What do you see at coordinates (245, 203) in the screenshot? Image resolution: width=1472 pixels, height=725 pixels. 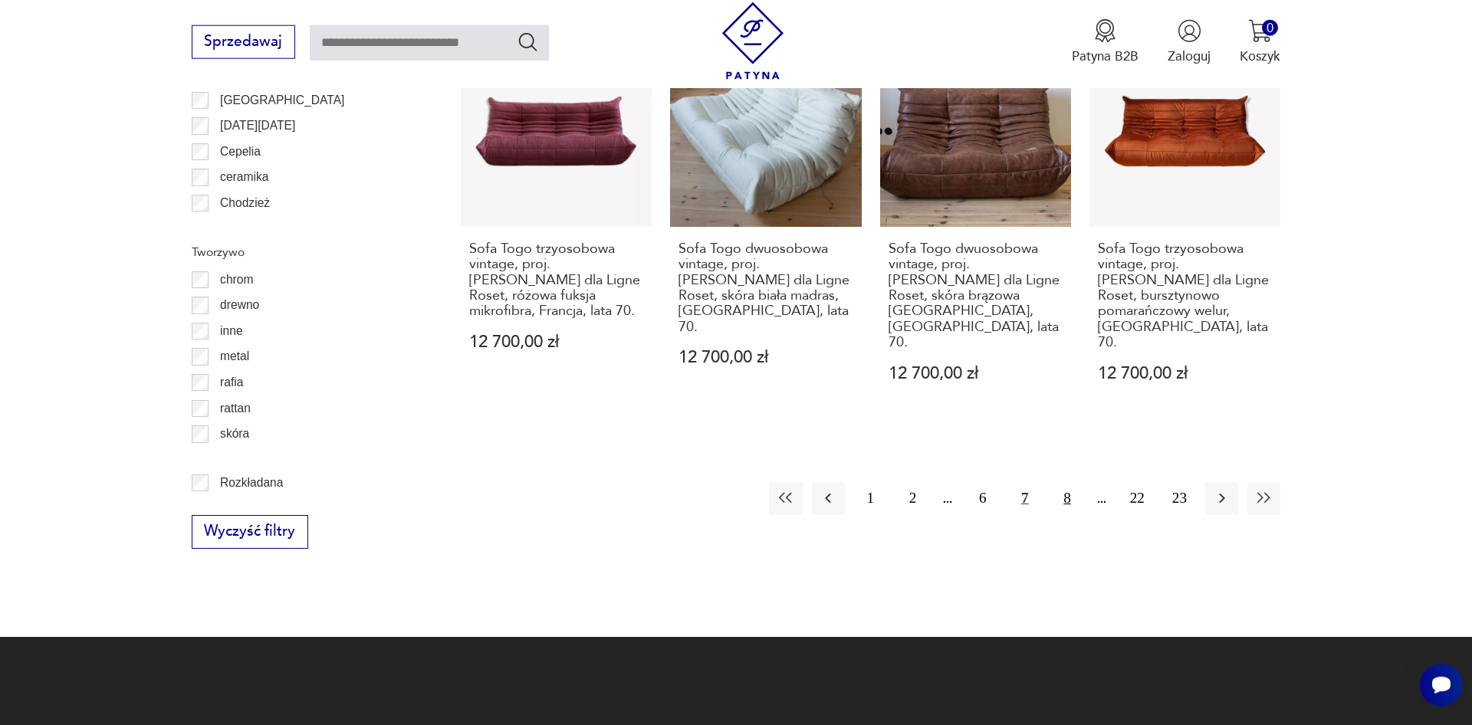 I see `p: Chodzież` at bounding box center [245, 203].